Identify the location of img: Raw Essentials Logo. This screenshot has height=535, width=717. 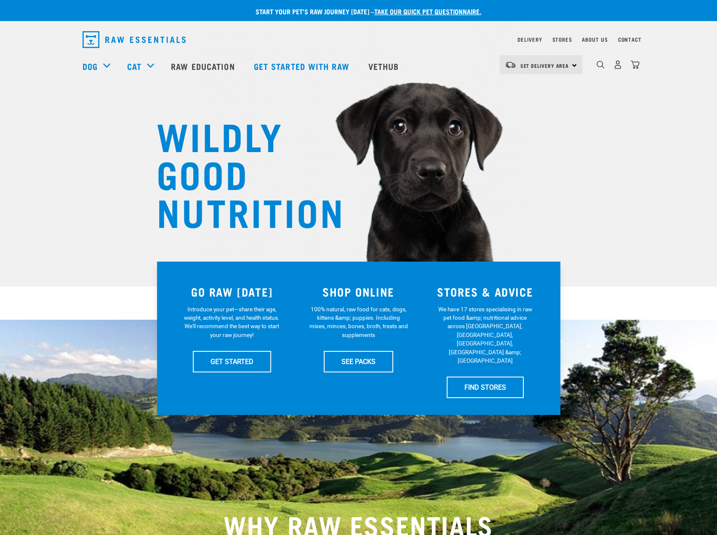
(134, 40).